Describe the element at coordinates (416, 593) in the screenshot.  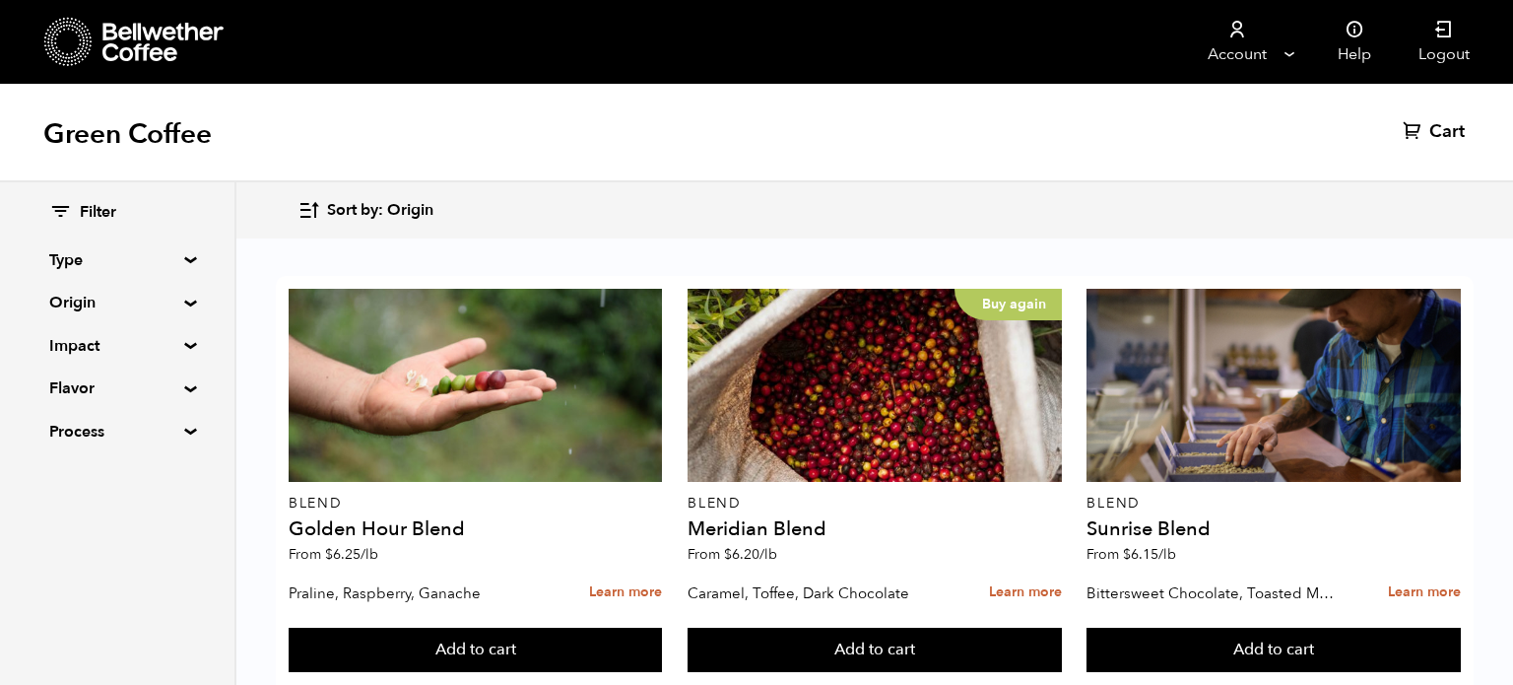
I see `p: Praline, Raspberry, Ganache` at that location.